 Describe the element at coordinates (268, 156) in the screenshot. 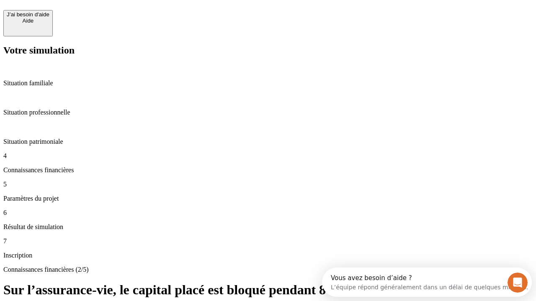

I see `p: 4` at that location.